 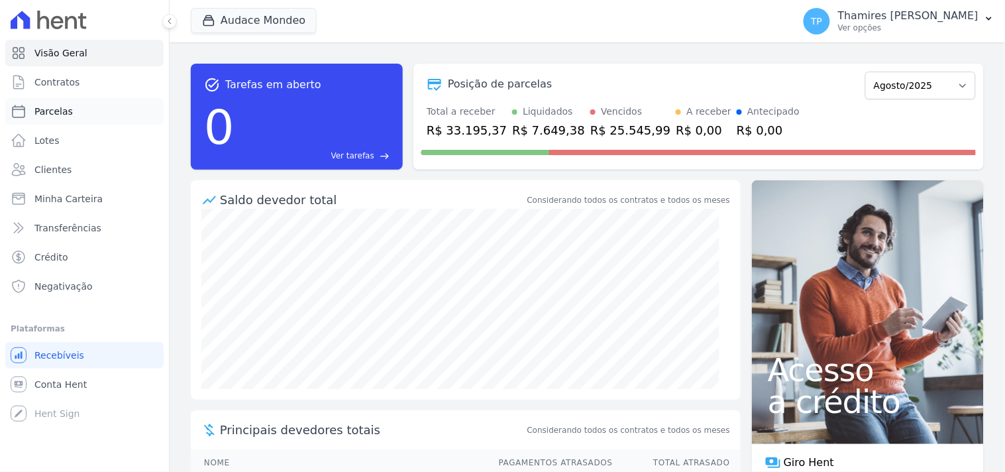 What do you see at coordinates (773, 111) in the screenshot?
I see `div: Antecipado` at bounding box center [773, 111].